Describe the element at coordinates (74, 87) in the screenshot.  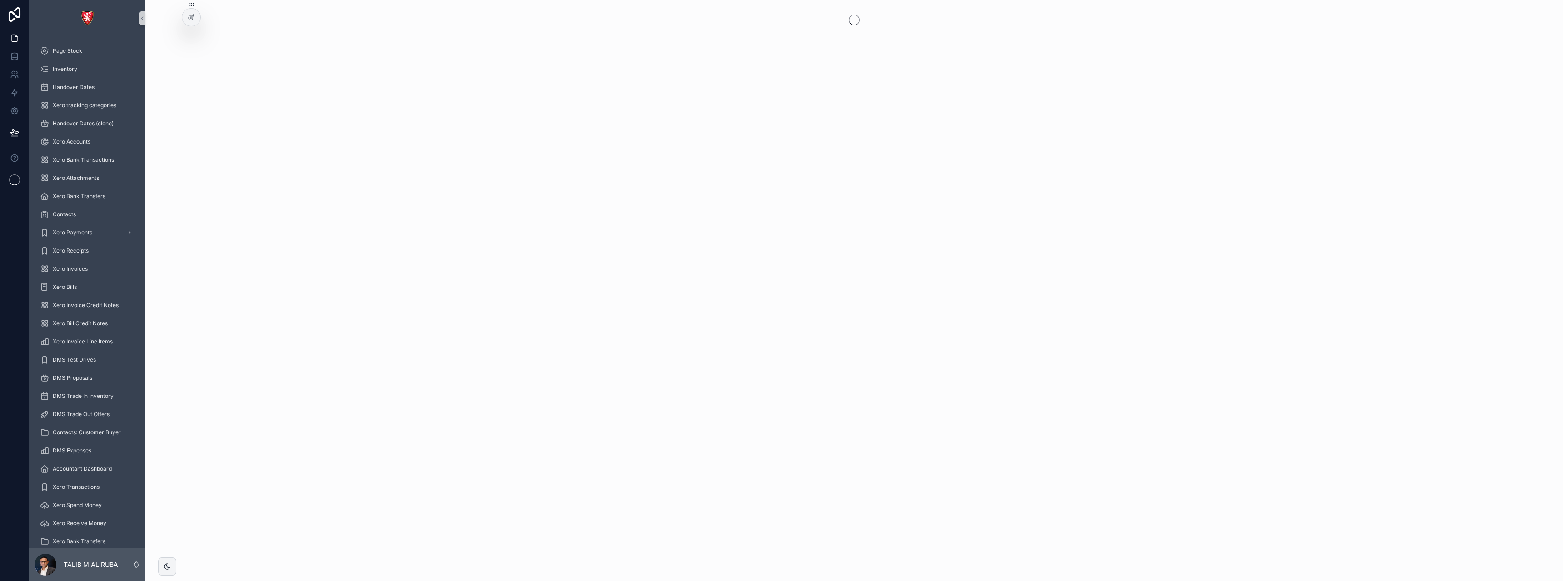
I see `span: Handover Dates` at that location.